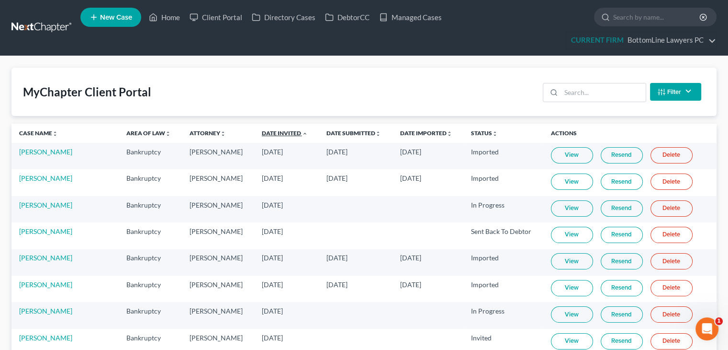 Image resolution: width=728 pixels, height=350 pixels. I want to click on div: MyChapter Client Portal, so click(87, 92).